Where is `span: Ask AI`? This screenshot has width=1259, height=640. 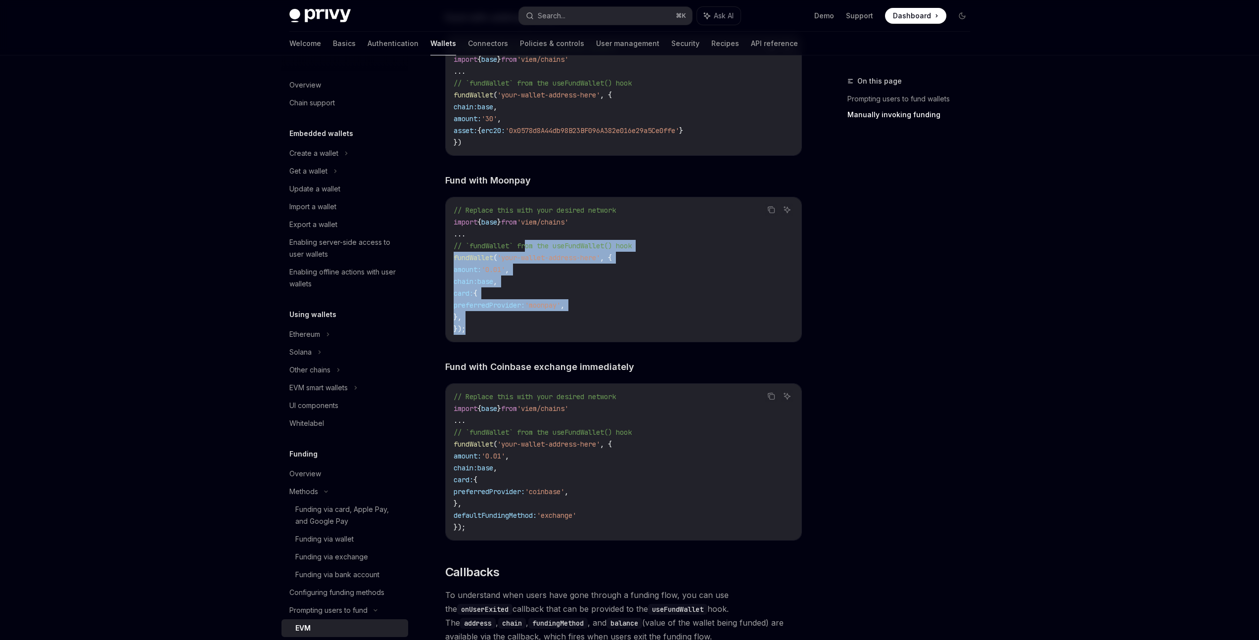
span: Ask AI is located at coordinates (724, 16).